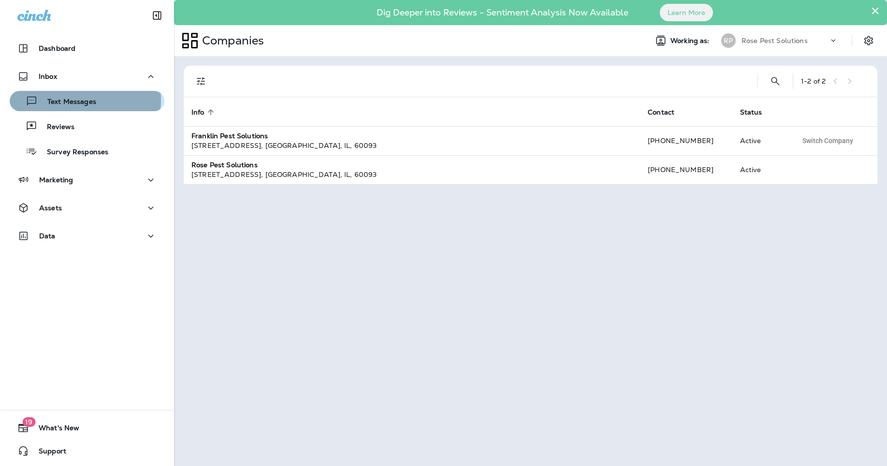 This screenshot has height=466, width=887. Describe the element at coordinates (502, 13) in the screenshot. I see `p: Dig Deeper into Reviews - Sentiment Analysis Now Available` at that location.